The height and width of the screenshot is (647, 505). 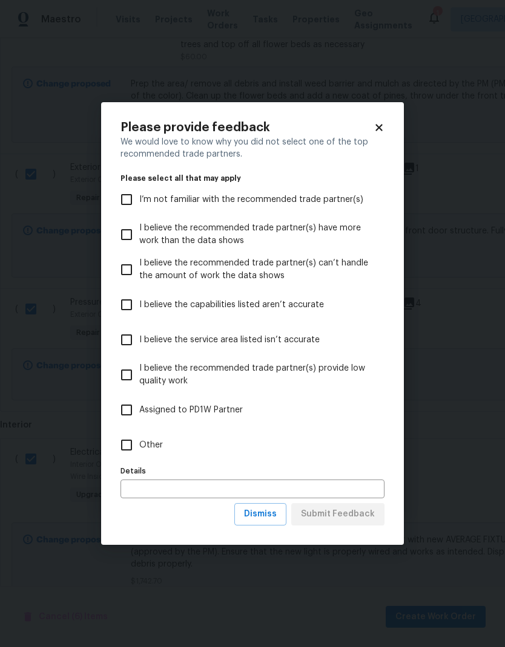 I want to click on span: Other, so click(x=151, y=445).